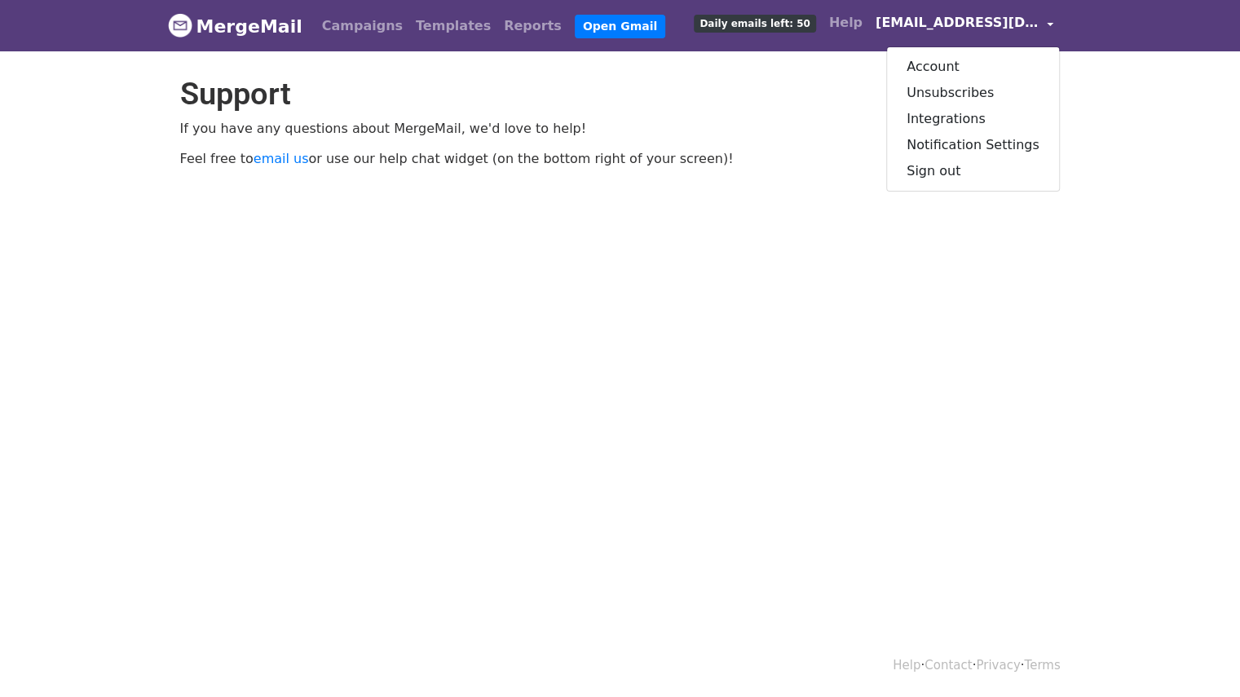 This screenshot has height=697, width=1240. Describe the element at coordinates (973, 67) in the screenshot. I see `a: Account` at that location.